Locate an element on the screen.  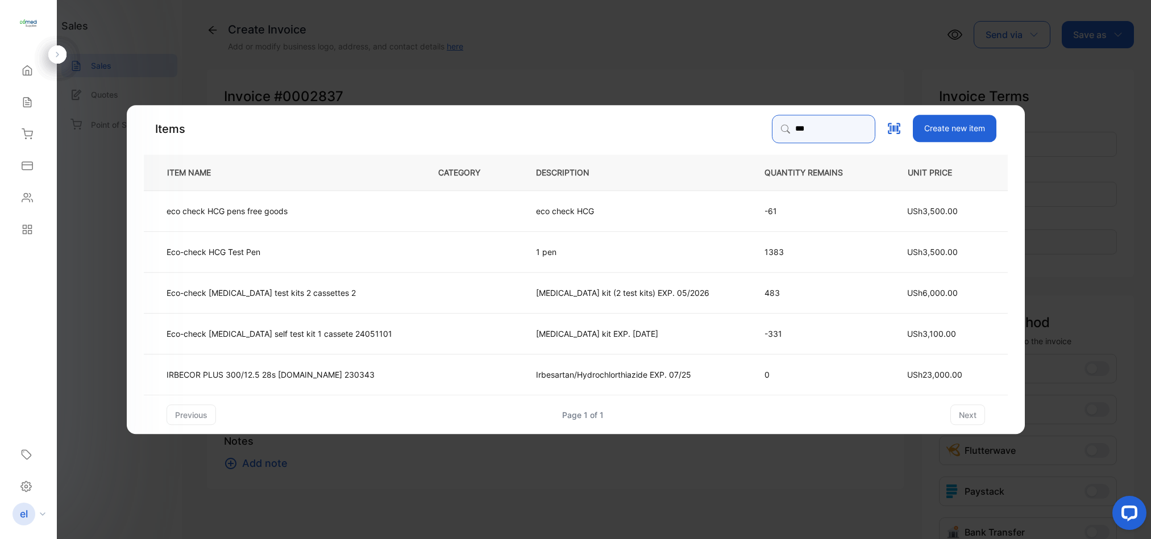
p: 1 pen is located at coordinates (571, 252).